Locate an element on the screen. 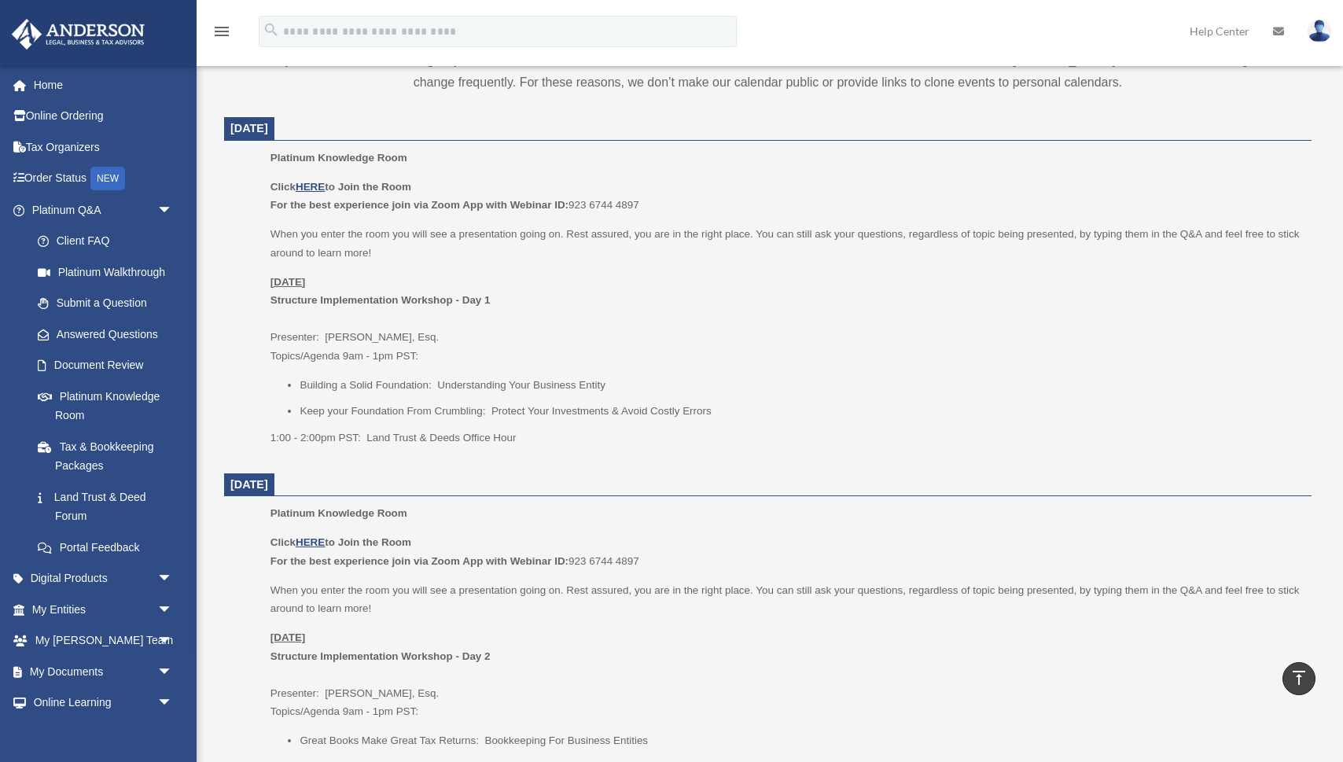 The image size is (1343, 762). img: Anderson Advisors Platinum Portal is located at coordinates (78, 34).